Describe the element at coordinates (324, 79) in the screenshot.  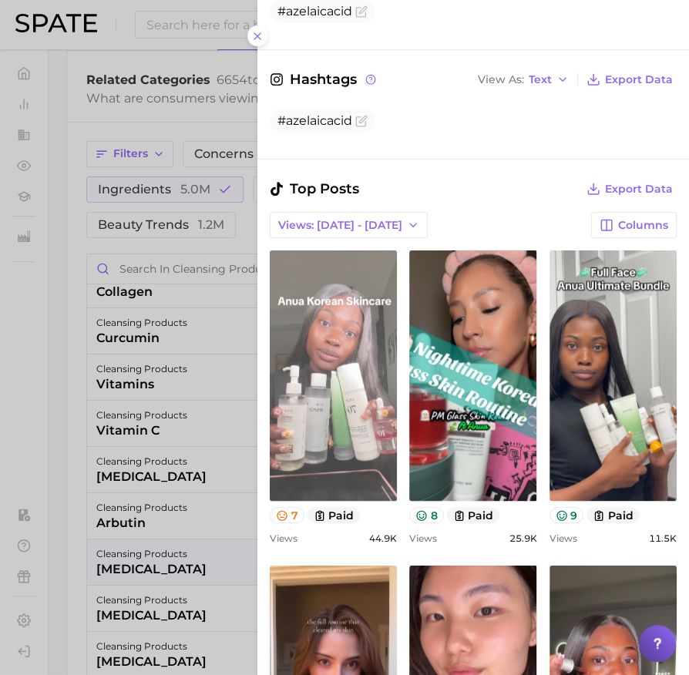
I see `span: Hashtags` at that location.